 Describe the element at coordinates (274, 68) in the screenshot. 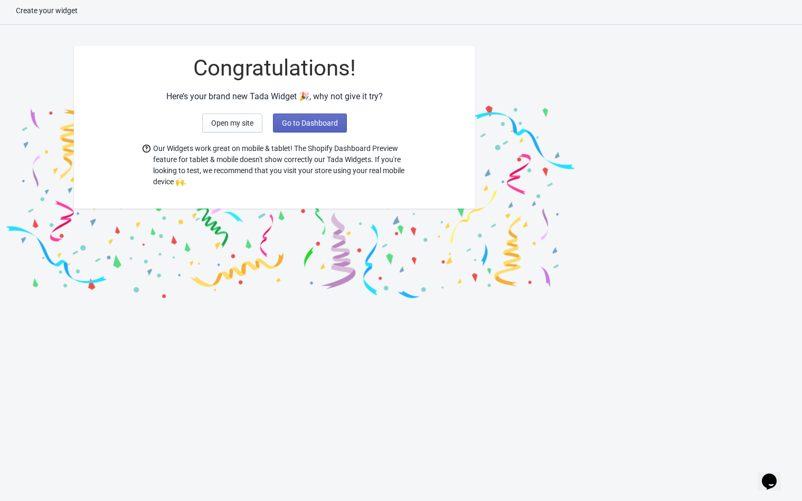

I see `div: Congratulations!` at that location.